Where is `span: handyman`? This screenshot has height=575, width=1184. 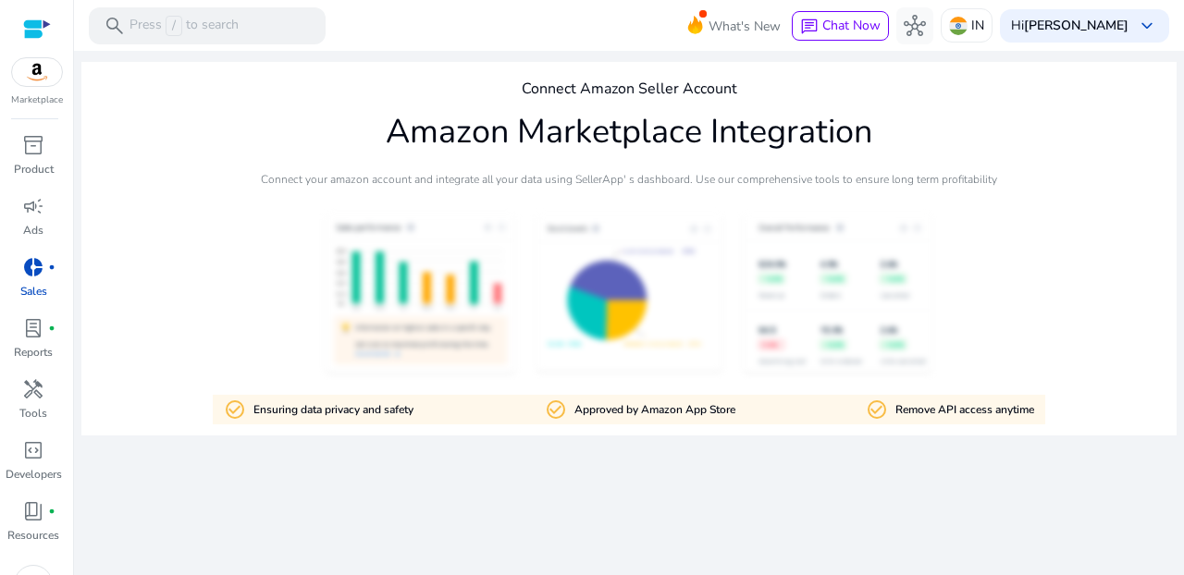 span: handyman is located at coordinates (33, 389).